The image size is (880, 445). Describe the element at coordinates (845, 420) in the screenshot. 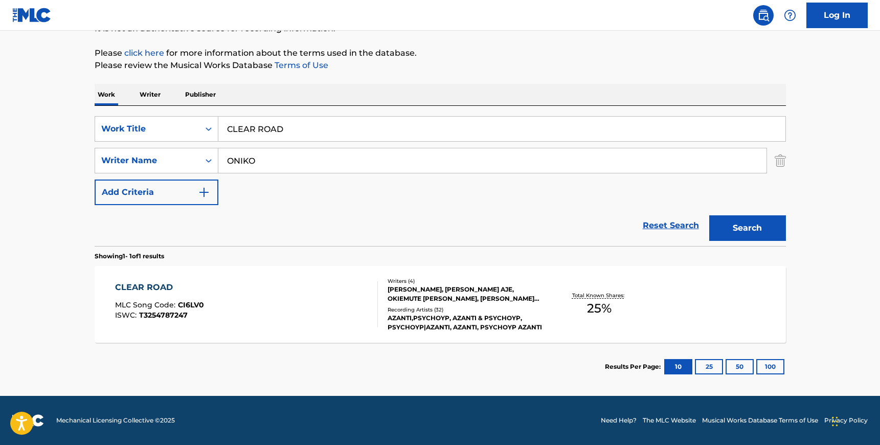

I see `a: Privacy Policy` at that location.